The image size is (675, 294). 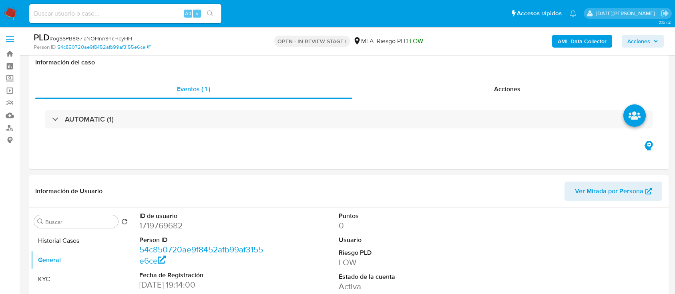 What do you see at coordinates (188, 13) in the screenshot?
I see `span: Alt` at bounding box center [188, 13].